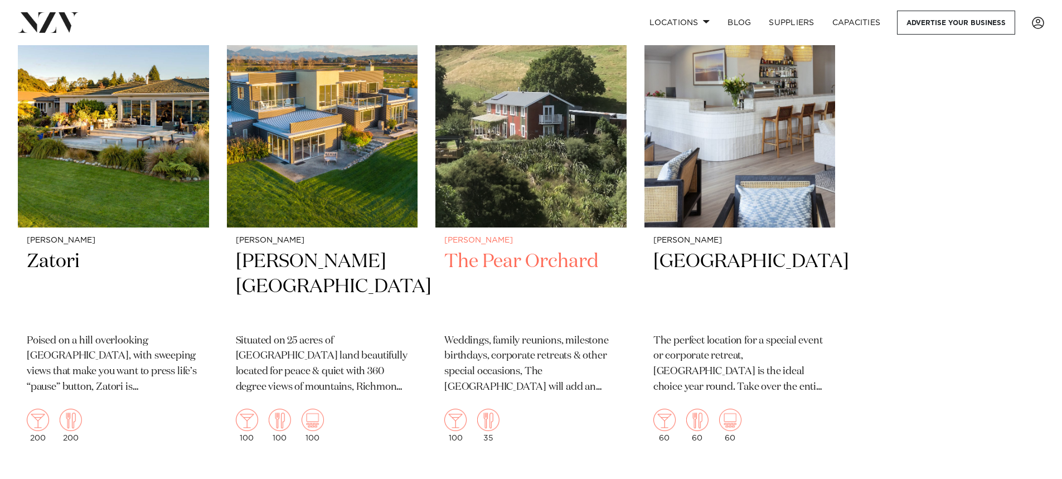 The image size is (1062, 479). What do you see at coordinates (791, 22) in the screenshot?
I see `a: SUPPLIERS` at bounding box center [791, 22].